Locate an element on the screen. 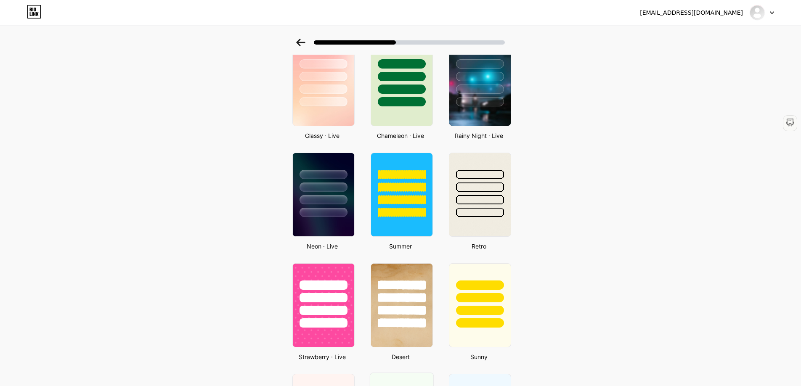 This screenshot has width=801, height=386. div: Summer is located at coordinates (401, 246).